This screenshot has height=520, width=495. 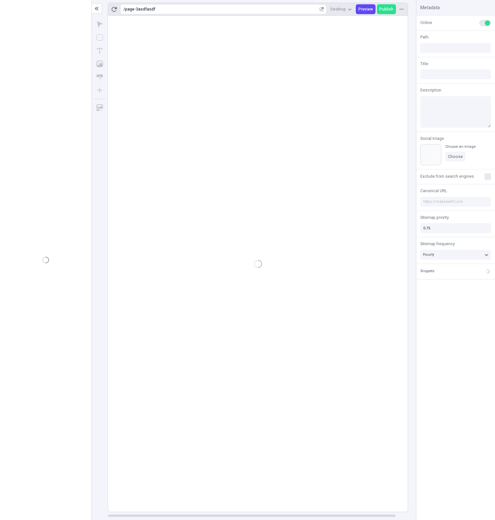 What do you see at coordinates (426, 23) in the screenshot?
I see `span: Online` at bounding box center [426, 23].